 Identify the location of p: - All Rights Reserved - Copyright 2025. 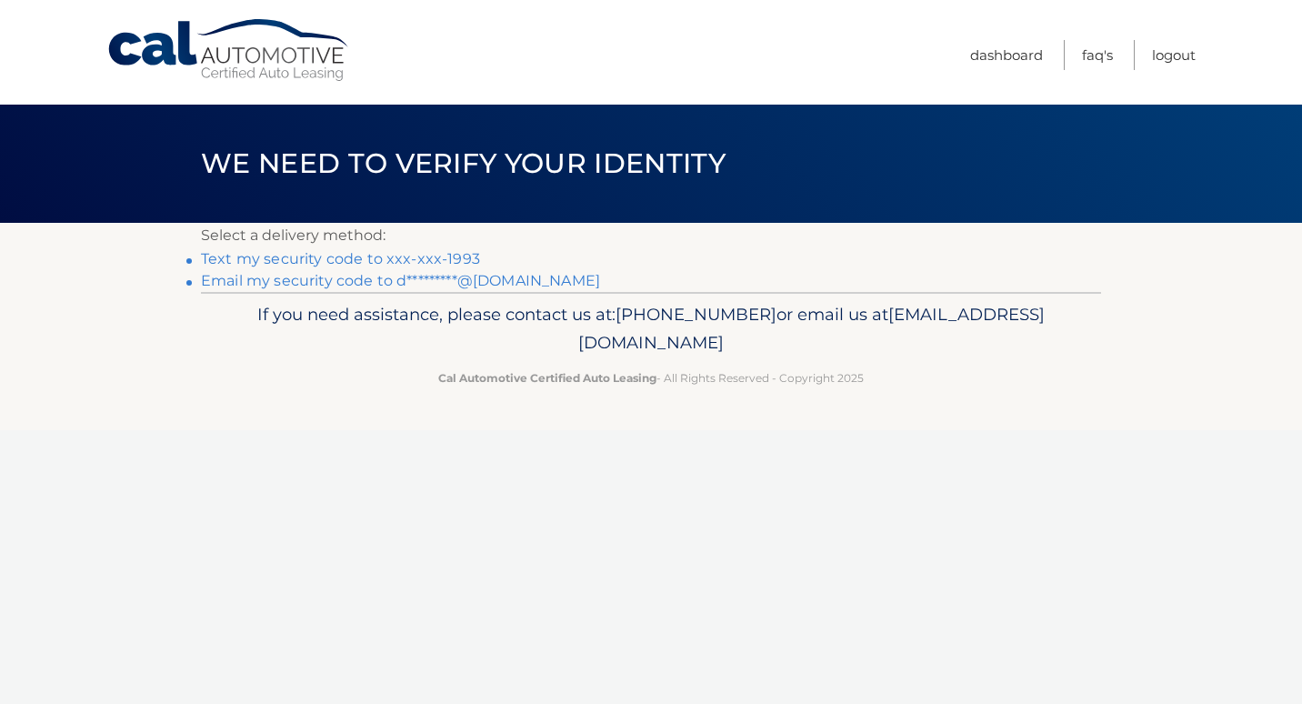
(651, 377).